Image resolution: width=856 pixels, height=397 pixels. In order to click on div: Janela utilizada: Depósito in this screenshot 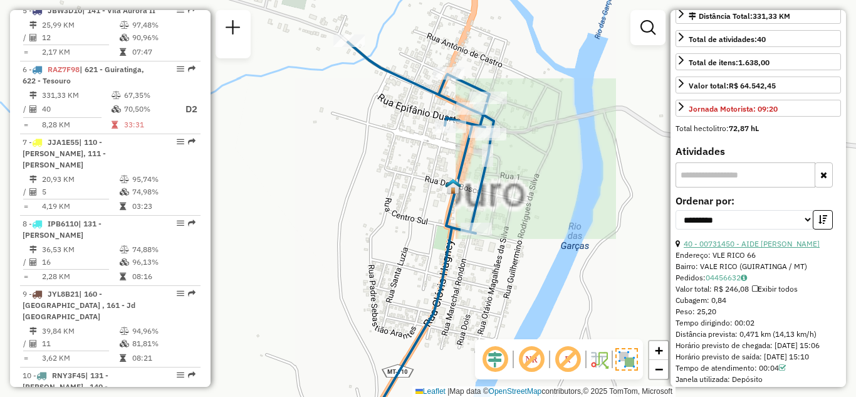, I will do `click(758, 379)`.